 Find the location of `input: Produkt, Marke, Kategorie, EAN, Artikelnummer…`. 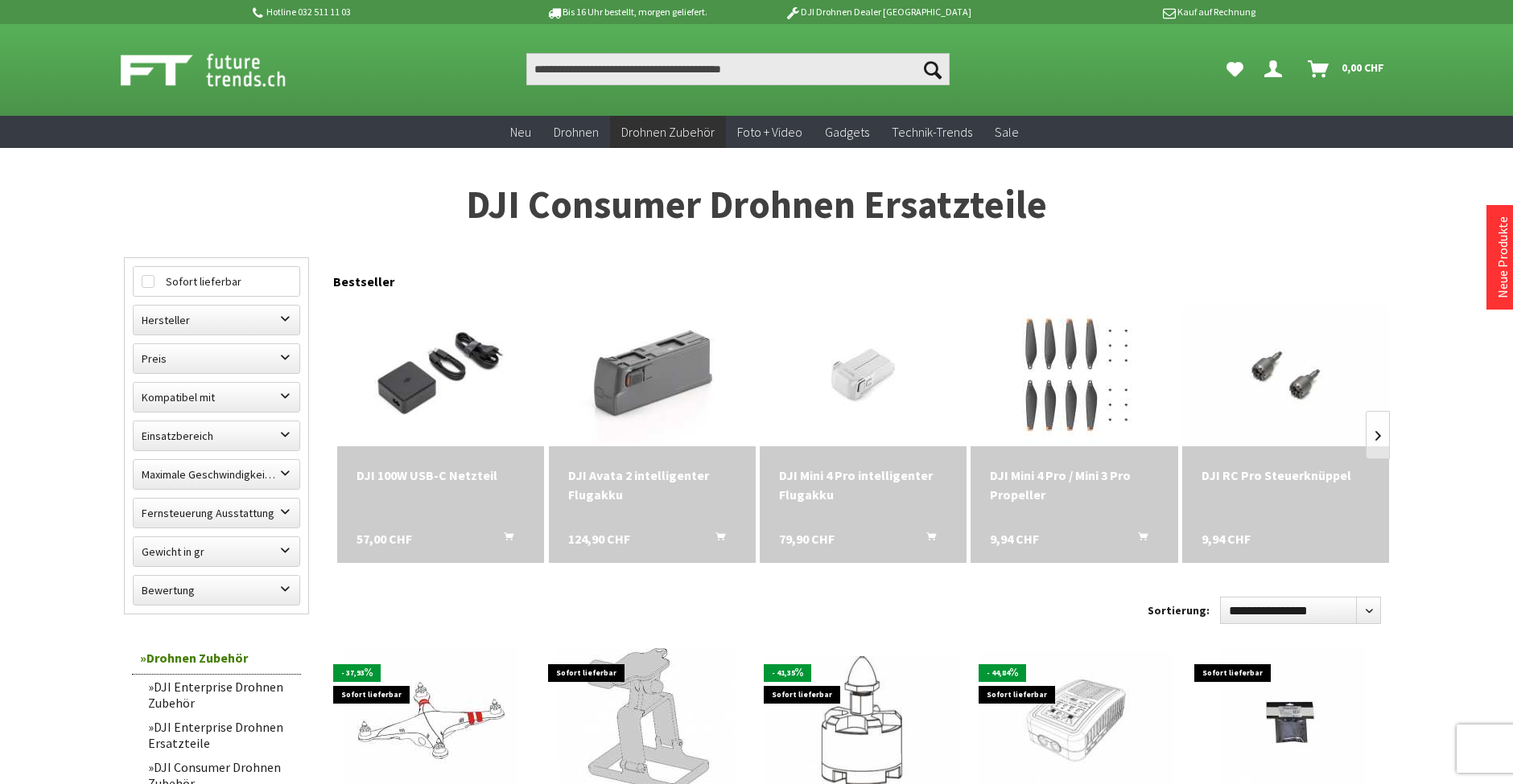

input: Produkt, Marke, Kategorie, EAN, Artikelnummer… is located at coordinates (738, 69).